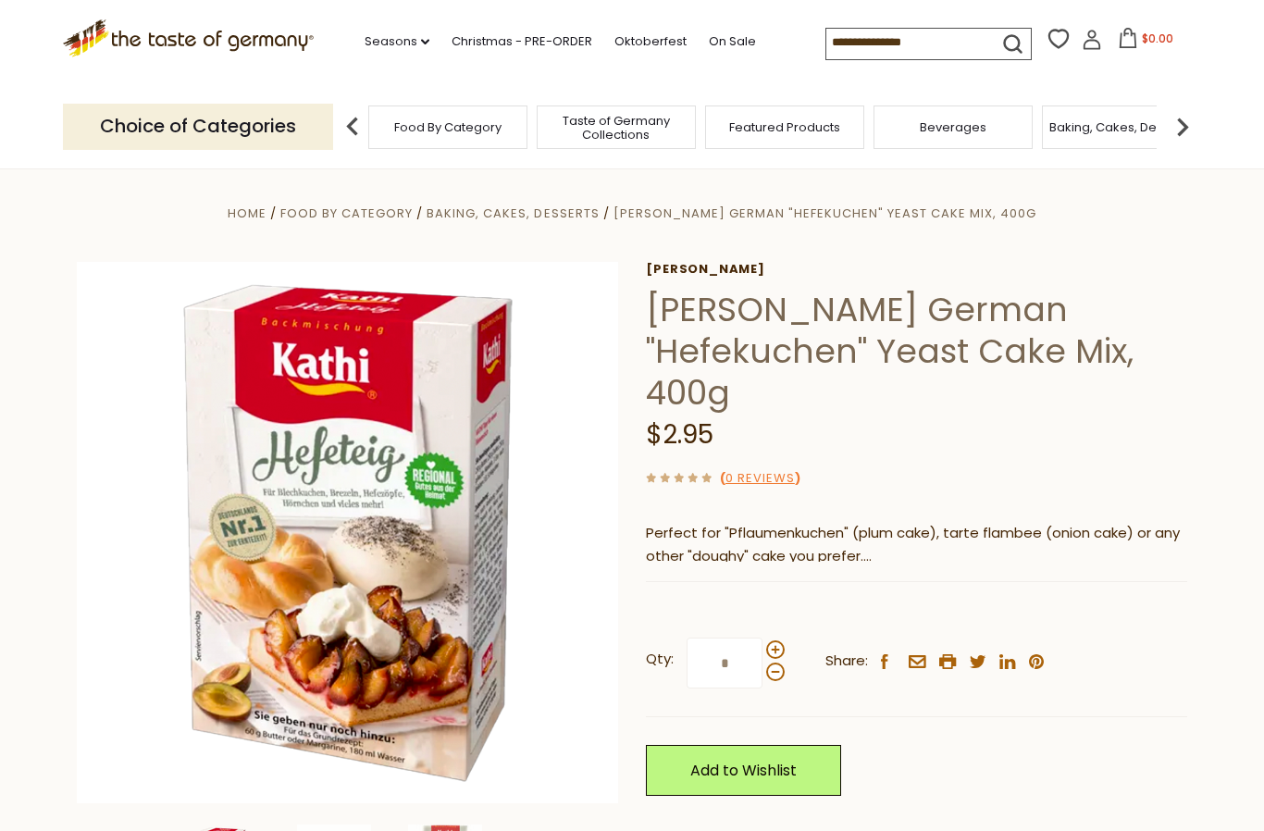 The image size is (1264, 831). What do you see at coordinates (725, 663) in the screenshot?
I see `input: Qty:` at bounding box center [725, 663].